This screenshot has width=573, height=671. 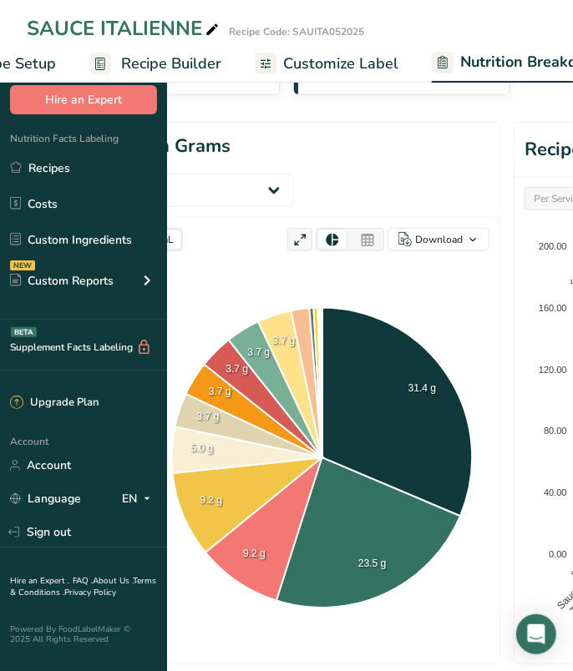 What do you see at coordinates (438, 240) in the screenshot?
I see `div: Download` at bounding box center [438, 240].